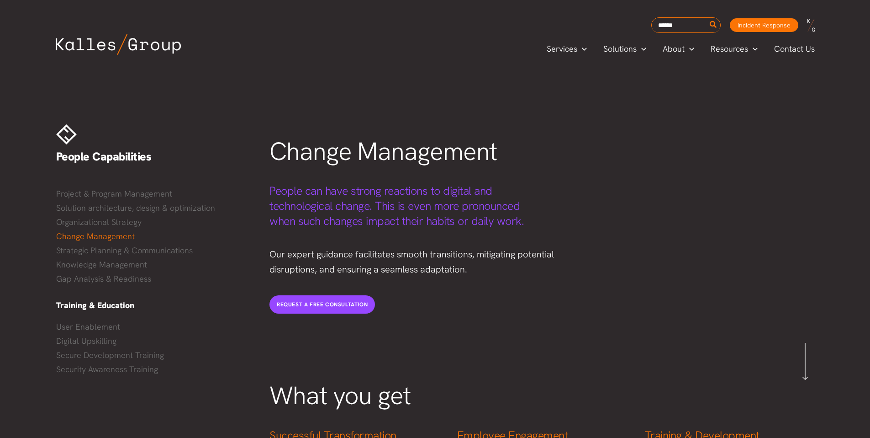 Image resolution: width=870 pixels, height=438 pixels. I want to click on span: Solutions, so click(620, 49).